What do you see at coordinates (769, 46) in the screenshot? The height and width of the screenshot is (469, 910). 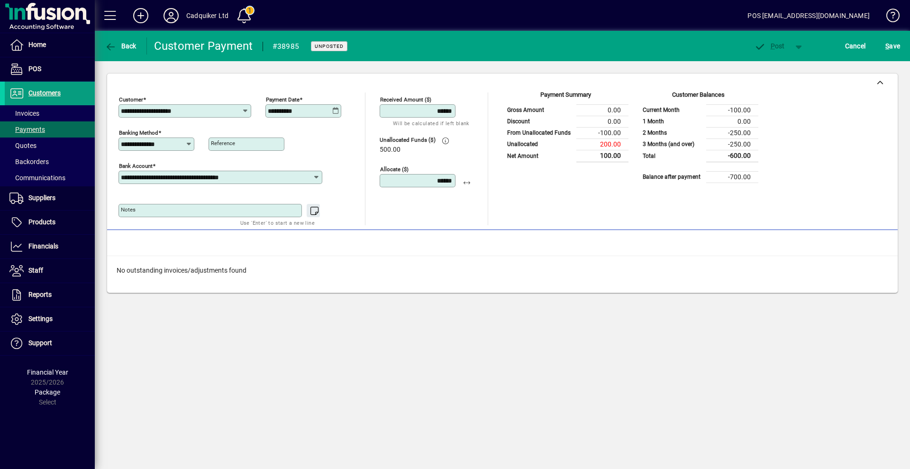 I see `span: ost` at bounding box center [769, 46].